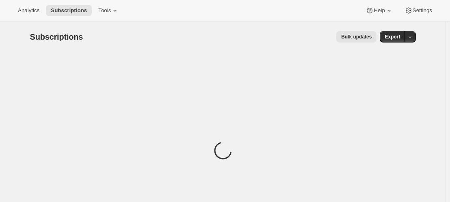  What do you see at coordinates (28, 11) in the screenshot?
I see `span: Analytics` at bounding box center [28, 11].